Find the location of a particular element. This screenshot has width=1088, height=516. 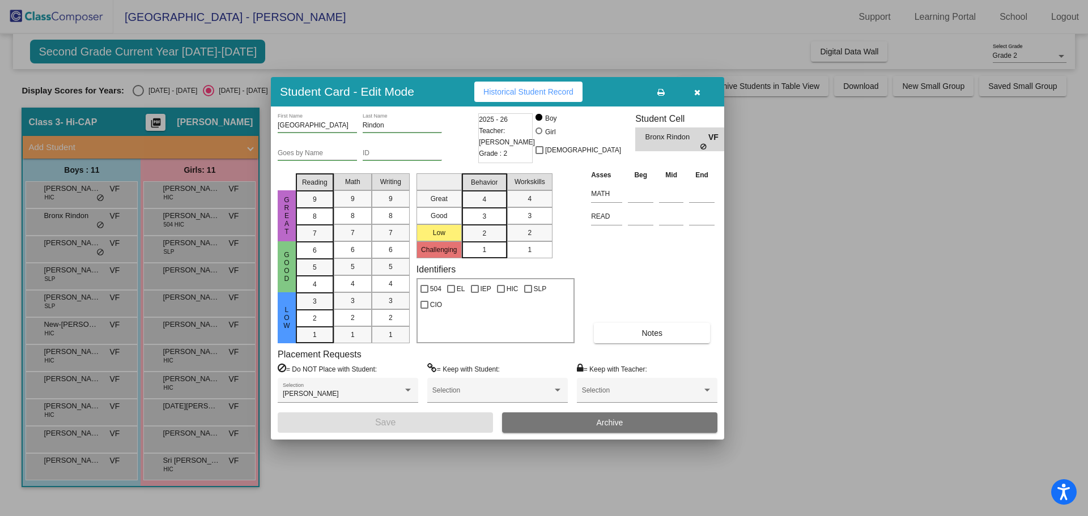

span: IEP is located at coordinates (485, 289).